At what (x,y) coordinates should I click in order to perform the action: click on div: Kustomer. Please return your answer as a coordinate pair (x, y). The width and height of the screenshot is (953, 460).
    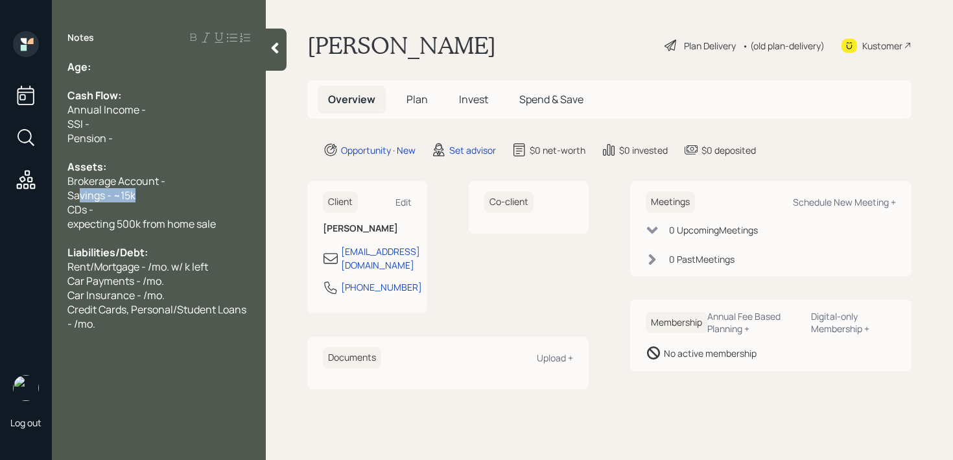
    Looking at the image, I should click on (882, 45).